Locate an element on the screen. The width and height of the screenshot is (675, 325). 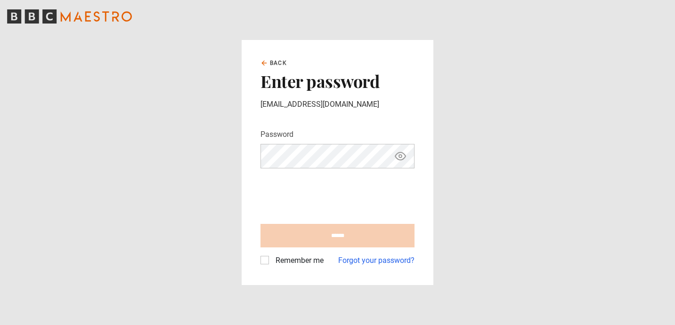
a: BBC Maestro is located at coordinates (69, 16).